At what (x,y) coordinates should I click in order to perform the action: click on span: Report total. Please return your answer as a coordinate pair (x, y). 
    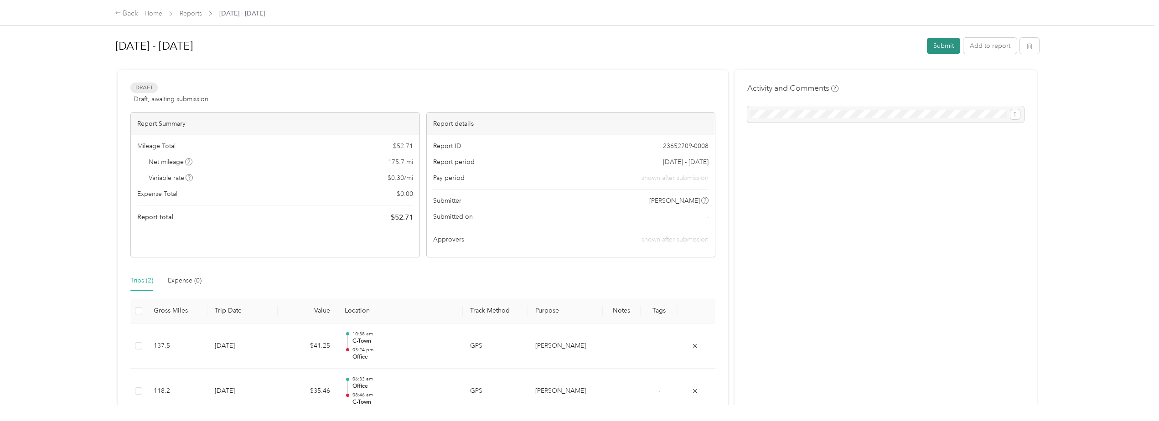
    Looking at the image, I should click on (156, 217).